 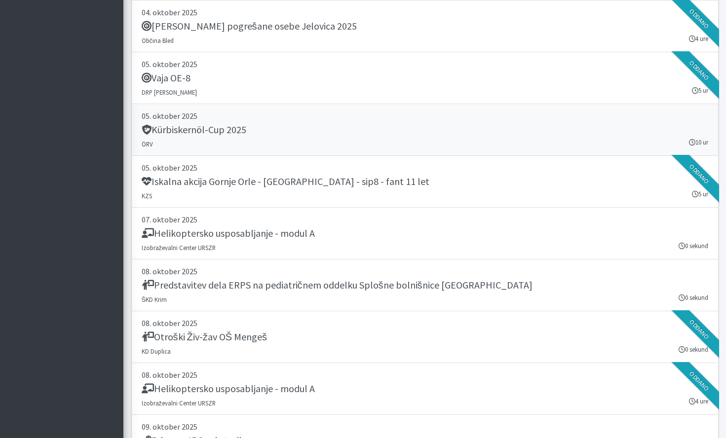 What do you see at coordinates (154, 300) in the screenshot?
I see `small: ŠKD Krim` at bounding box center [154, 300].